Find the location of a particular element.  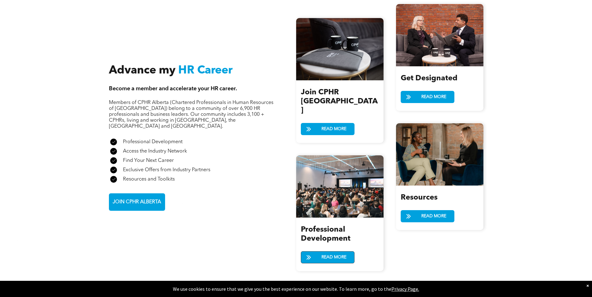

span: Advance my is located at coordinates (142, 71).